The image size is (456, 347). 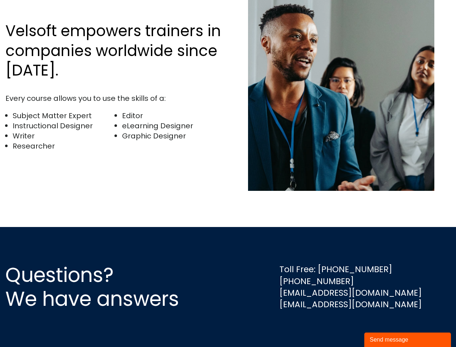 What do you see at coordinates (105, 287) in the screenshot?
I see `h2: Questions? We have answers` at bounding box center [105, 287].